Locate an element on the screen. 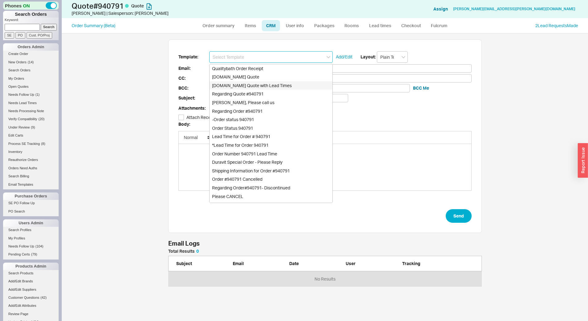 The width and height of the screenshot is (588, 321). a: Items is located at coordinates (250, 26).